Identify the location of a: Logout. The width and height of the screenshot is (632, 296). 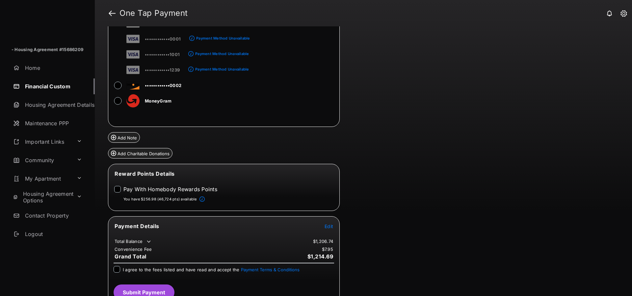
(53, 234).